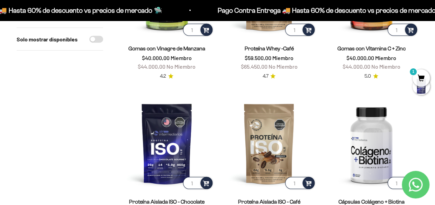 The height and width of the screenshot is (205, 435). I want to click on span: 4.7, so click(265, 76).